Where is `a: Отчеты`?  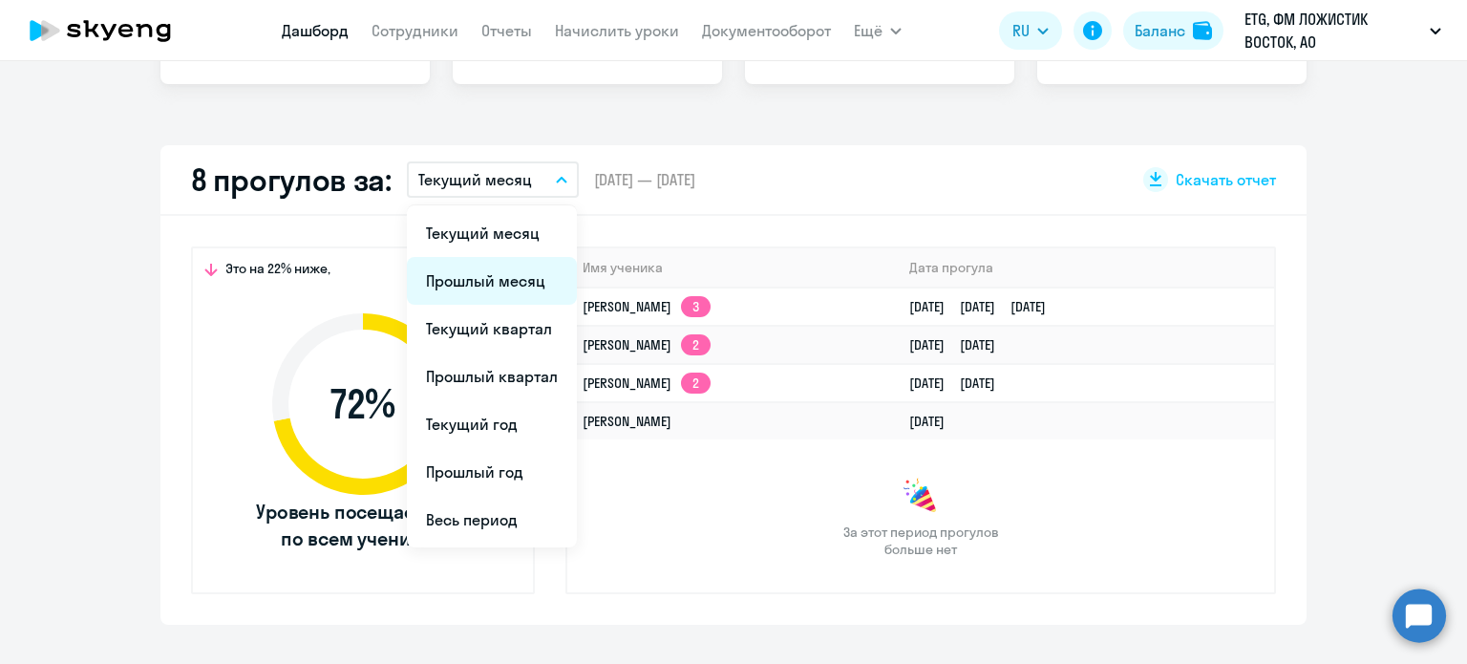 a: Отчеты is located at coordinates (506, 31).